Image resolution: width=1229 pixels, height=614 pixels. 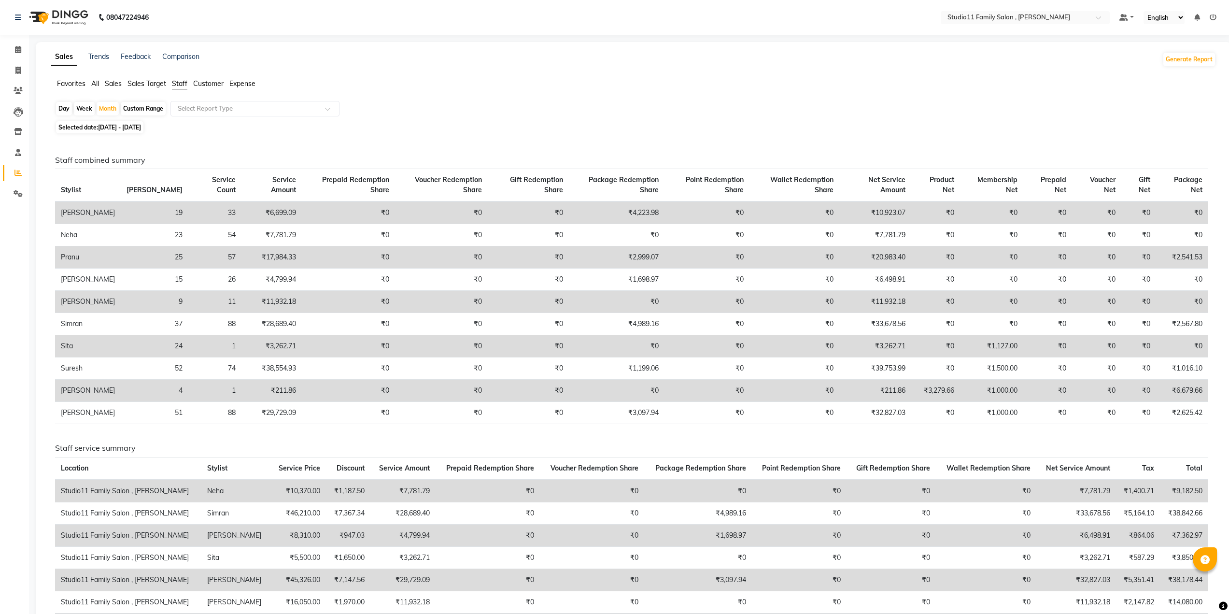 What do you see at coordinates (155, 346) in the screenshot?
I see `td: 24` at bounding box center [155, 346].